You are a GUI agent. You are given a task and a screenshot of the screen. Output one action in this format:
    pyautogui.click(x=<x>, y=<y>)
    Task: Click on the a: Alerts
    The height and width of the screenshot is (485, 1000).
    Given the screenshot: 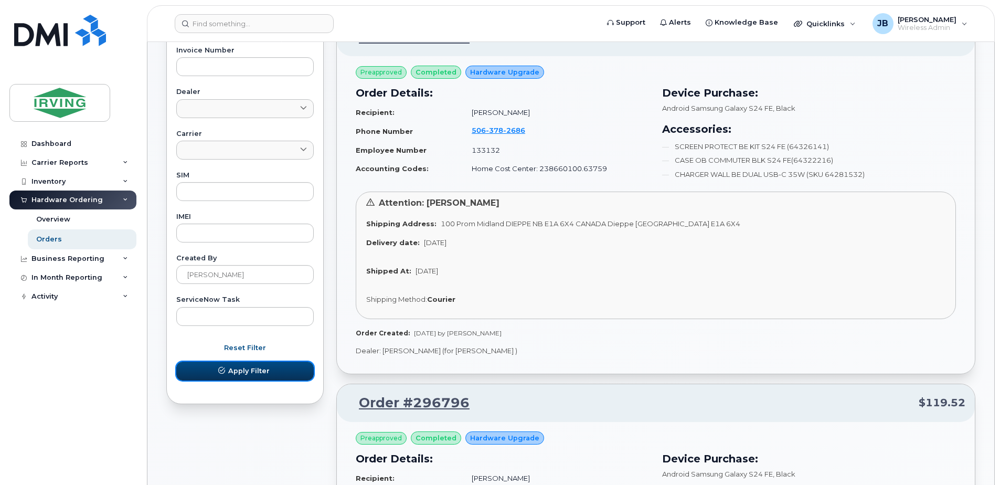 What is the action you would take?
    pyautogui.click(x=675, y=23)
    